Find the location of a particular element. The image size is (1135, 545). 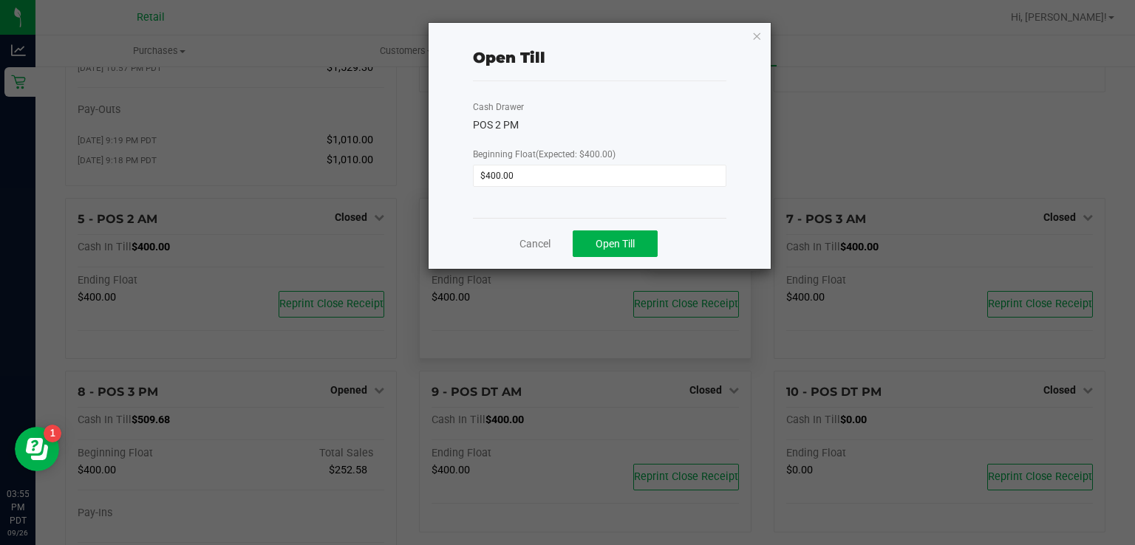

span: 1 is located at coordinates (9, 8).